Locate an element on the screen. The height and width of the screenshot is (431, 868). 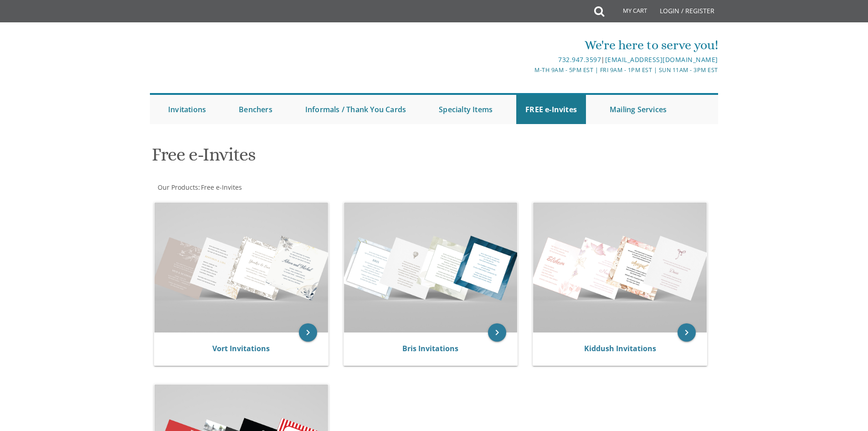
div: We're here to serve you! is located at coordinates (529, 45).